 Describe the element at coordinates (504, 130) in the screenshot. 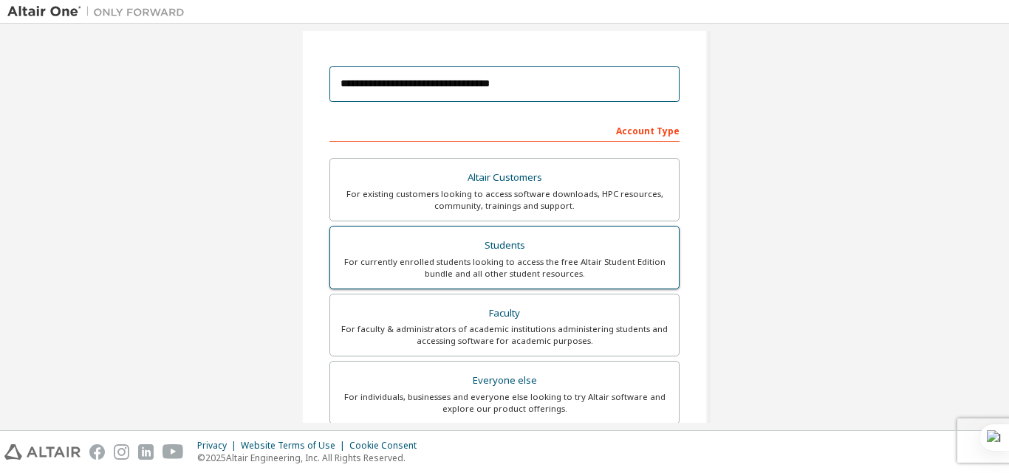

I see `div: Account Type` at that location.